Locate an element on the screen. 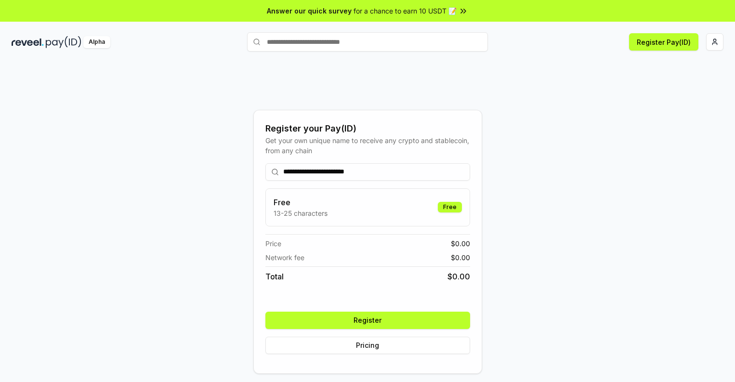 This screenshot has height=382, width=735. div: Get your own unique name to receive any crypto and stablecoin, from any chain is located at coordinates (367, 145).